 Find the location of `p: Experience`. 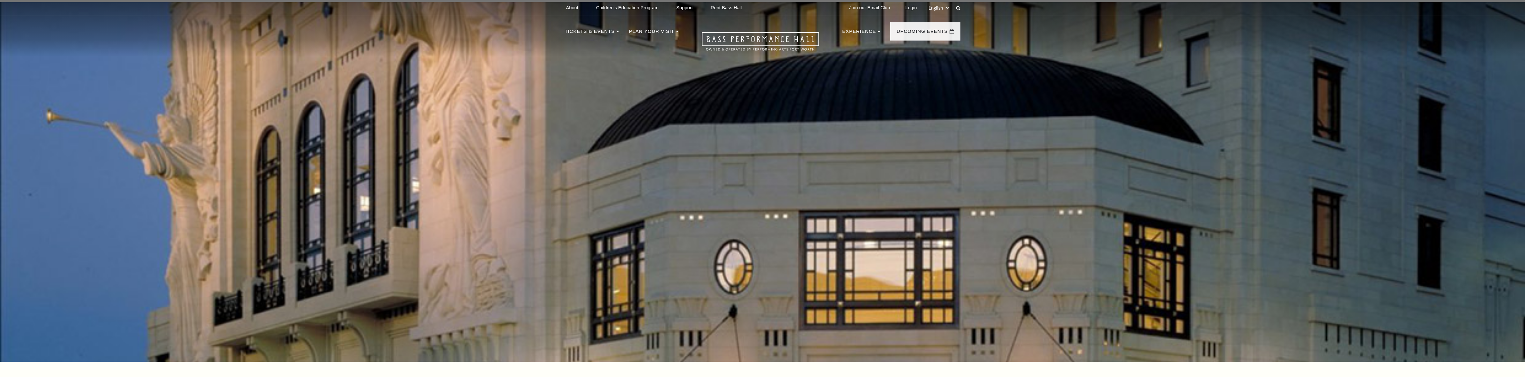

p: Experience is located at coordinates (859, 33).